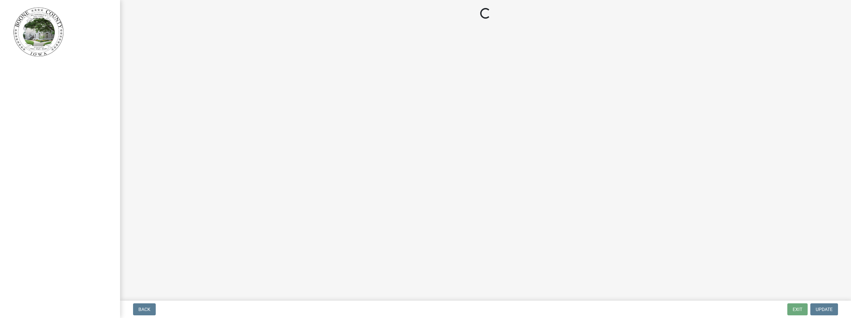 The image size is (851, 318). Describe the element at coordinates (824, 310) in the screenshot. I see `button: Update` at that location.